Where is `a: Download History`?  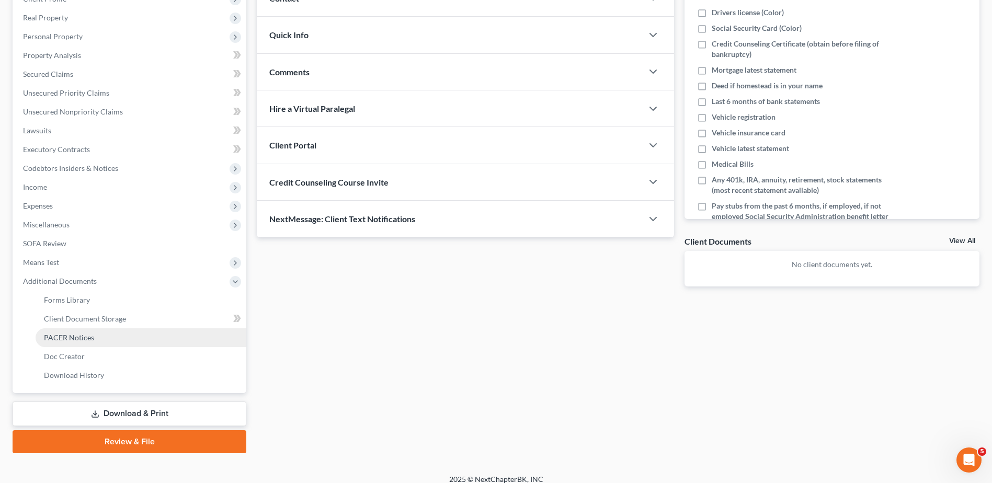
a: Download History is located at coordinates (141, 375).